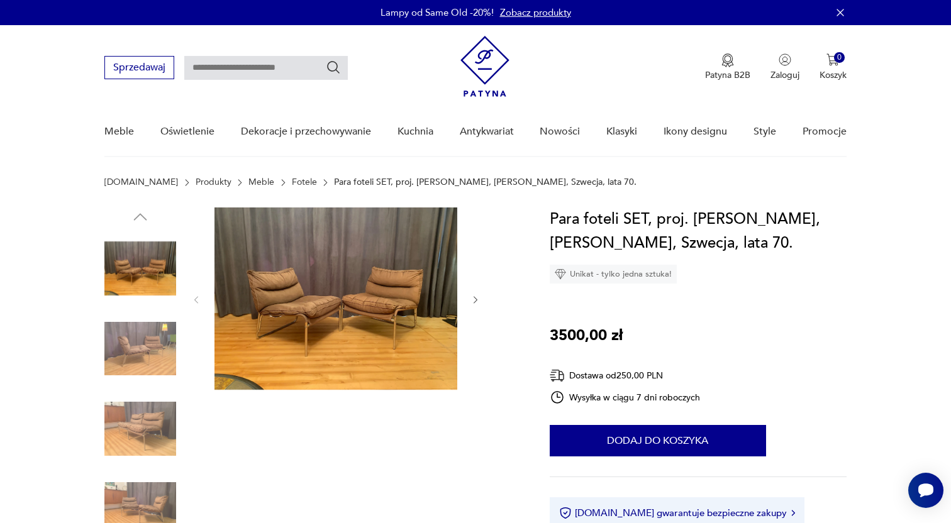 This screenshot has height=523, width=951. Describe the element at coordinates (625, 398) in the screenshot. I see `div: Wysyłka w ciągu 7 dni roboczych` at that location.